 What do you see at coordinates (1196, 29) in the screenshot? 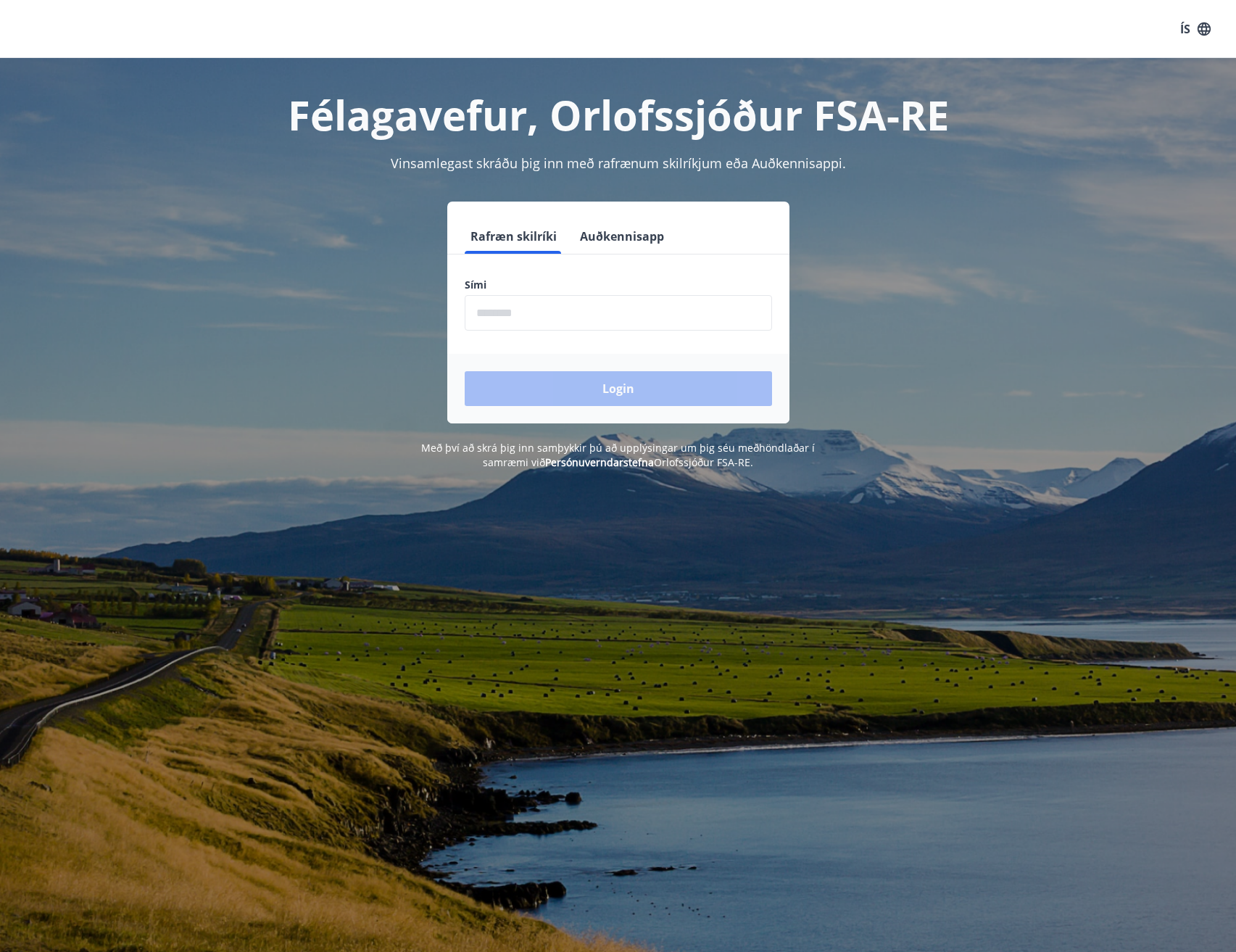
I see `button: ÍS` at bounding box center [1196, 29].